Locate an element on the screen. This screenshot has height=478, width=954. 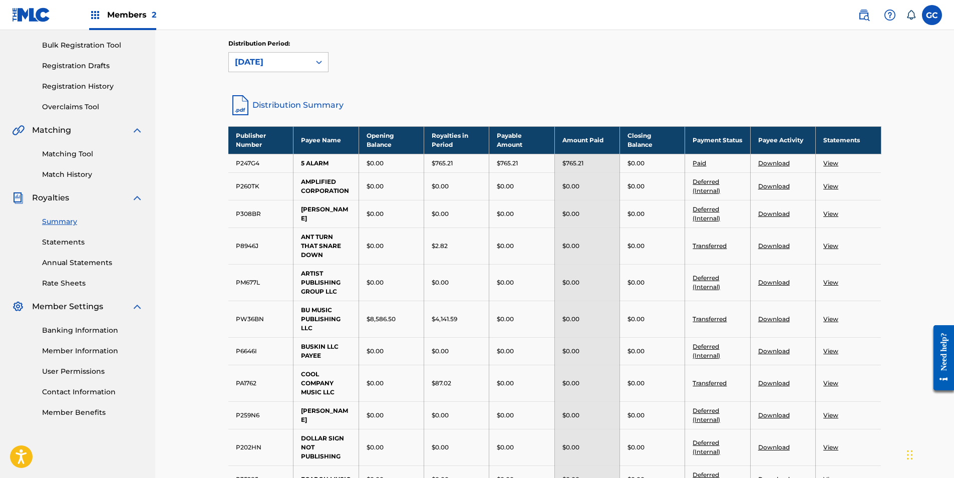
span: Matching is located at coordinates (52, 130).